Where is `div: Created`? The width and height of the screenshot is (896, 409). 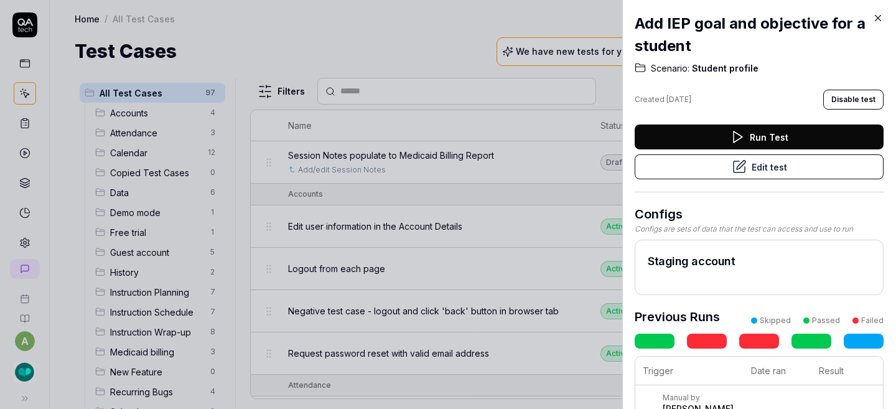
div: Created is located at coordinates (663, 100).